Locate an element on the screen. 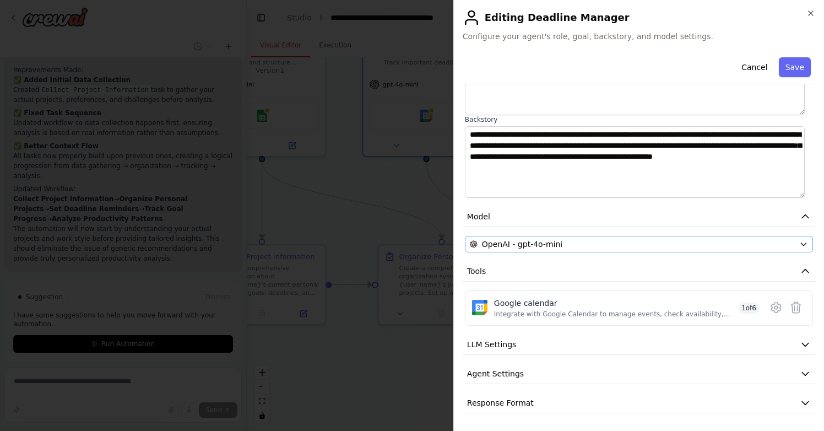  span: Tools is located at coordinates (476, 271).